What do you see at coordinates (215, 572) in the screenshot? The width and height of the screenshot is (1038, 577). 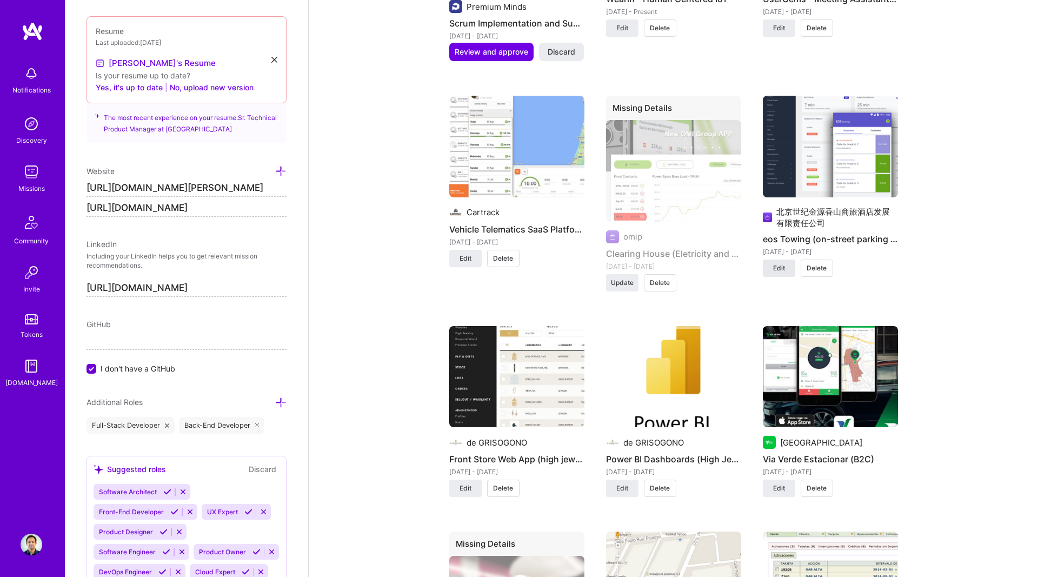 I see `span: Cloud Expert` at bounding box center [215, 572].